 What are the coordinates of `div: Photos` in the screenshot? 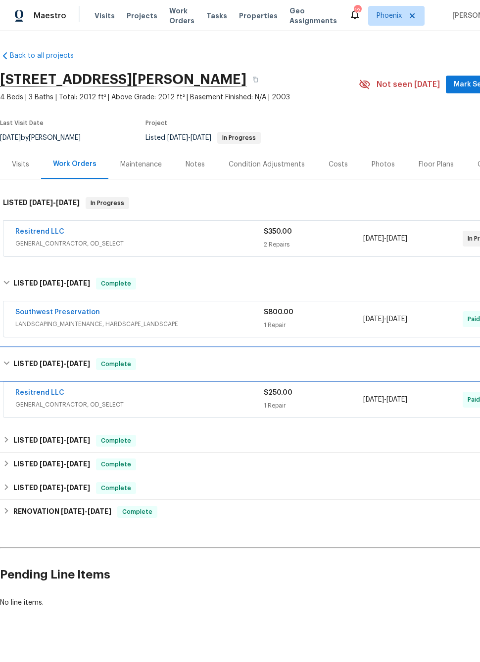 It's located at (383, 165).